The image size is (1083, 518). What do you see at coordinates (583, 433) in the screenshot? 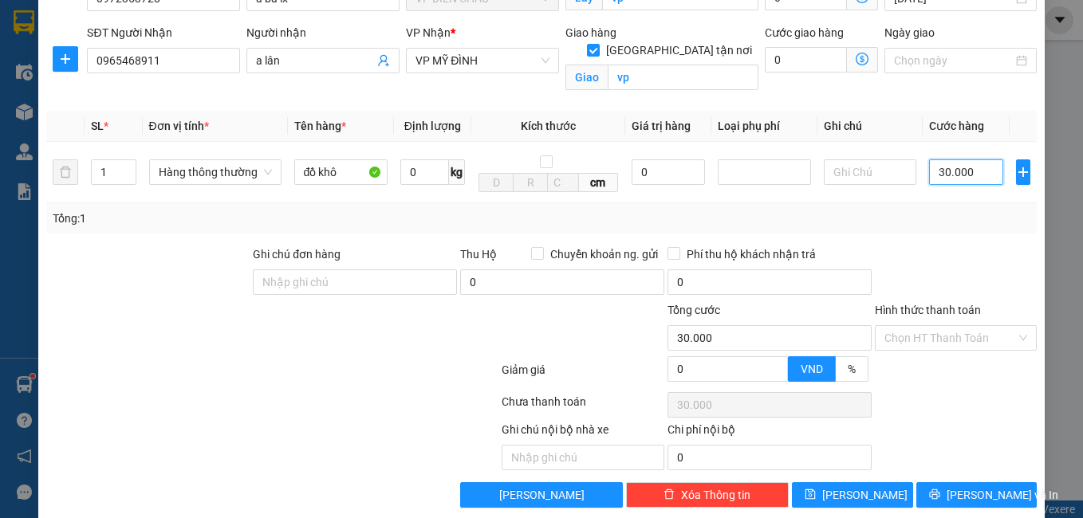
I see `div: Ghi chú nội bộ nhà xe` at bounding box center [583, 433].